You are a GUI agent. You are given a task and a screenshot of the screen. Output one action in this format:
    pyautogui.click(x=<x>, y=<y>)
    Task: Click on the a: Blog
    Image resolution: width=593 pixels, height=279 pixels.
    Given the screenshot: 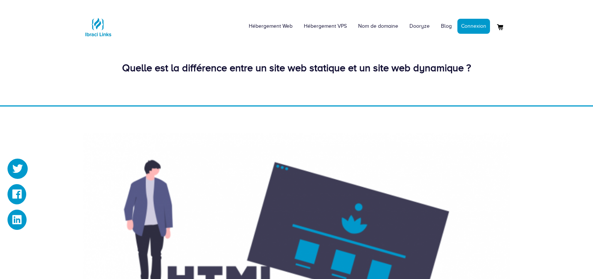 What is the action you would take?
    pyautogui.click(x=446, y=26)
    